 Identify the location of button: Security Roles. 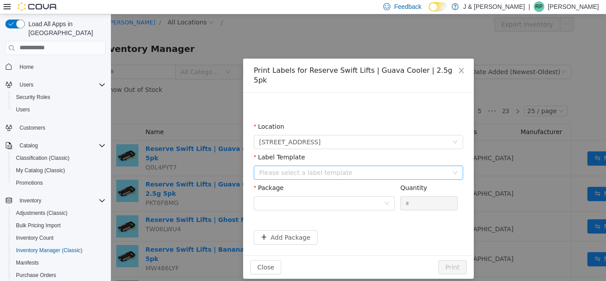
(59, 97).